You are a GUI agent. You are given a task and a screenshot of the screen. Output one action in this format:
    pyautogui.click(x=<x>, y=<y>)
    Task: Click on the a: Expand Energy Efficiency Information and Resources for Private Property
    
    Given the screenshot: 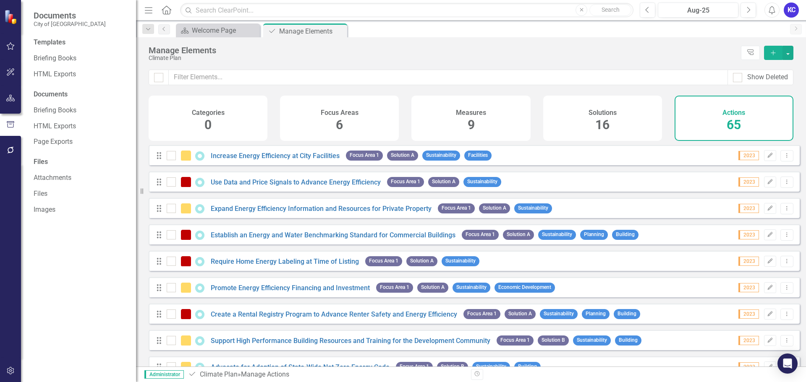 What is the action you would take?
    pyautogui.click(x=321, y=209)
    